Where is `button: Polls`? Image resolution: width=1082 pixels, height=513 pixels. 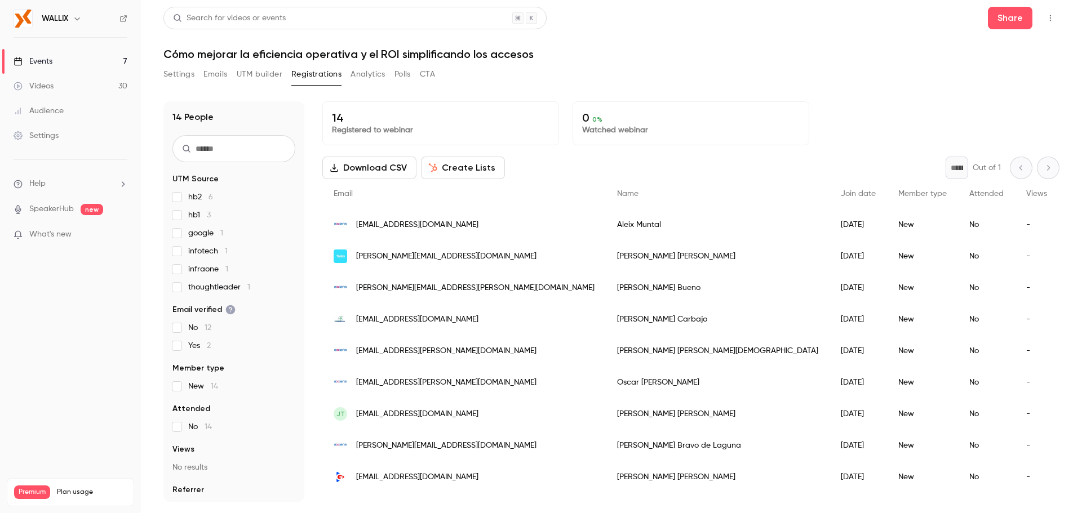
button: Polls is located at coordinates (402, 74).